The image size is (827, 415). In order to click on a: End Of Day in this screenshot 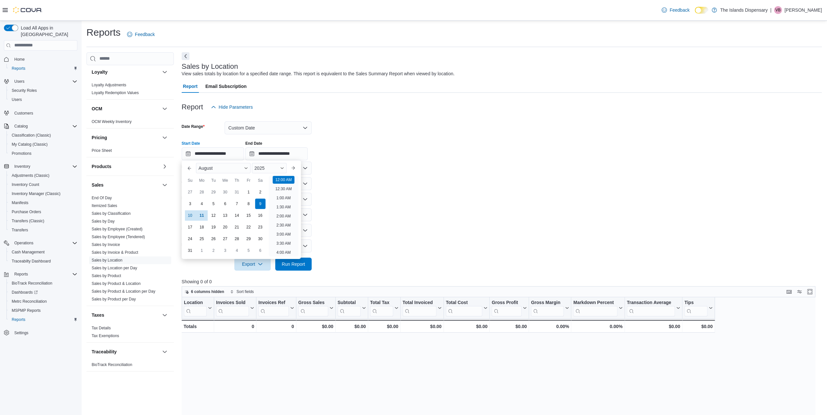, I will do `click(102, 198)`.